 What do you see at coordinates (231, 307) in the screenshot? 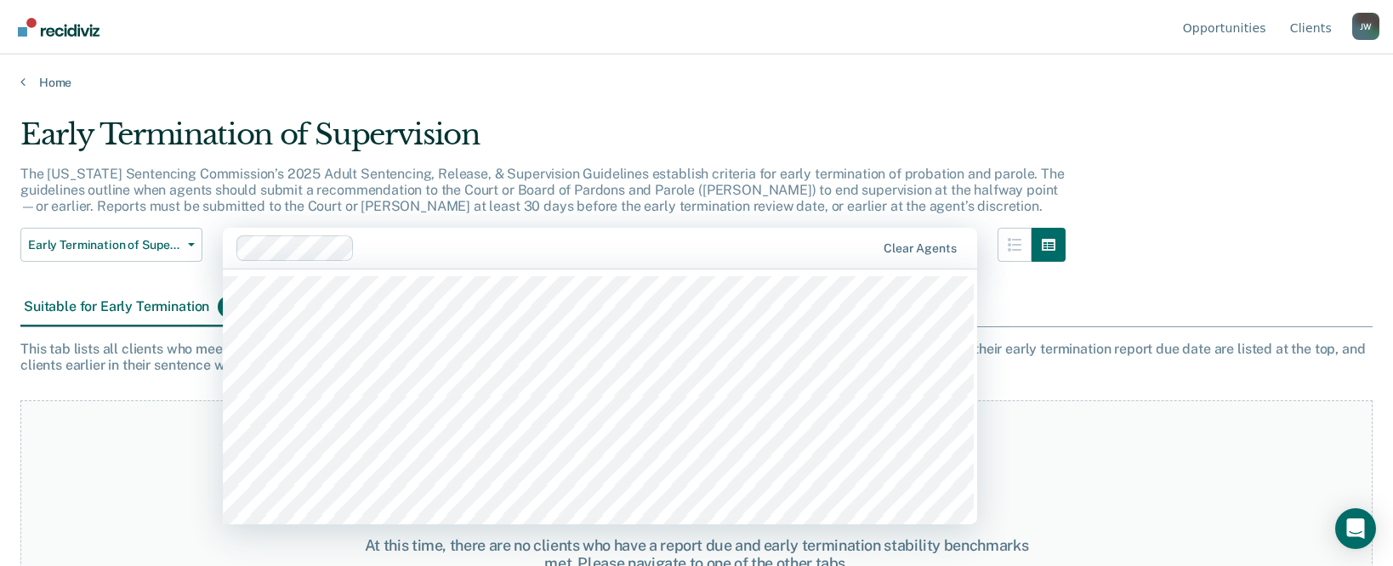
I see `span: 0` at bounding box center [231, 307].